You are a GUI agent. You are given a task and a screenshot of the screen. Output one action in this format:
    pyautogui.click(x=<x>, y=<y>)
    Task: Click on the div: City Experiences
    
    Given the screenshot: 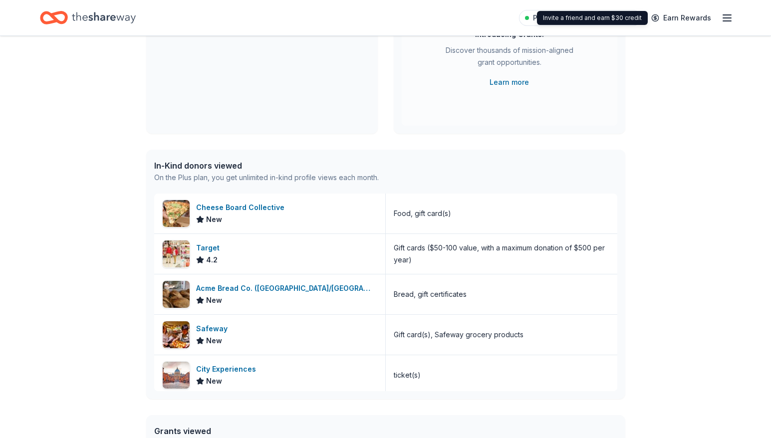 What is the action you would take?
    pyautogui.click(x=228, y=369)
    